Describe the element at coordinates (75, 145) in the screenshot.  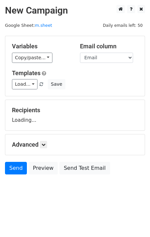
I see `h5: Advanced` at that location.